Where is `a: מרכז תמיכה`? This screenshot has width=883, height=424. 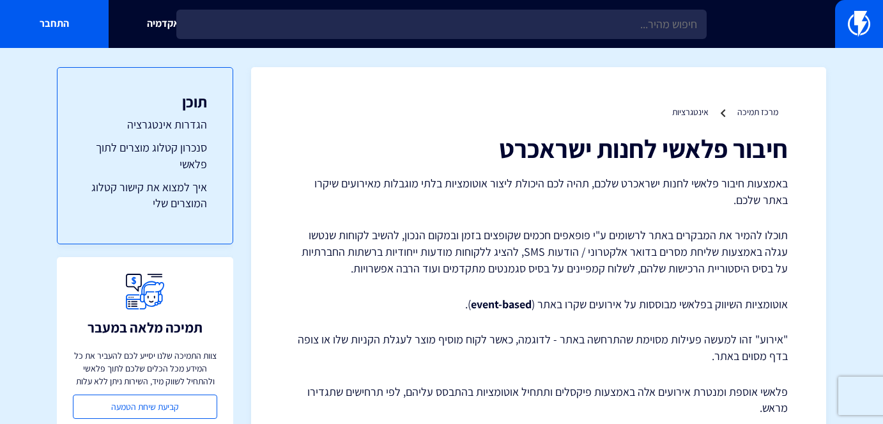
a: מרכז תמיכה is located at coordinates (758, 112).